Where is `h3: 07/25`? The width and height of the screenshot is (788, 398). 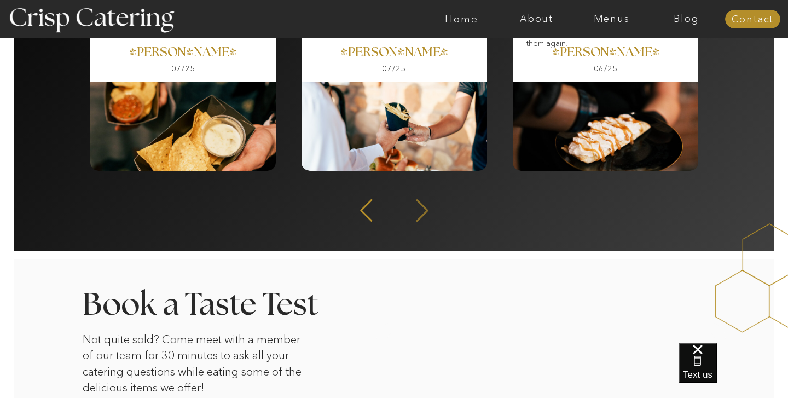 h3: 07/25 is located at coordinates (394, 69).